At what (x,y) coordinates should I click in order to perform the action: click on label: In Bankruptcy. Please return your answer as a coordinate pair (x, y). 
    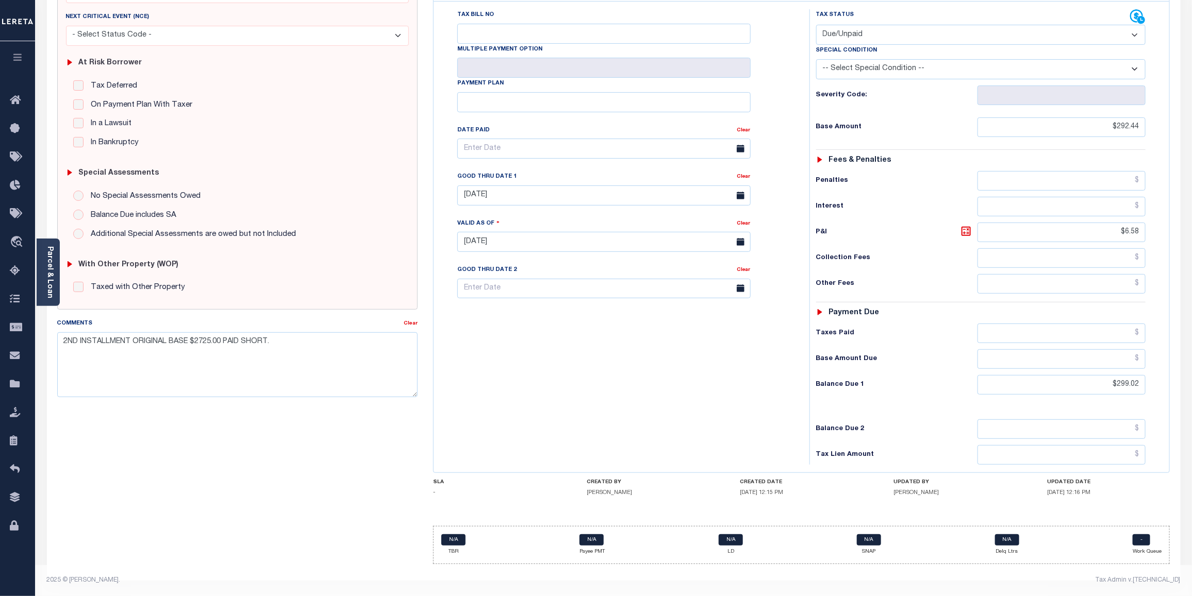
    Looking at the image, I should click on (112, 143).